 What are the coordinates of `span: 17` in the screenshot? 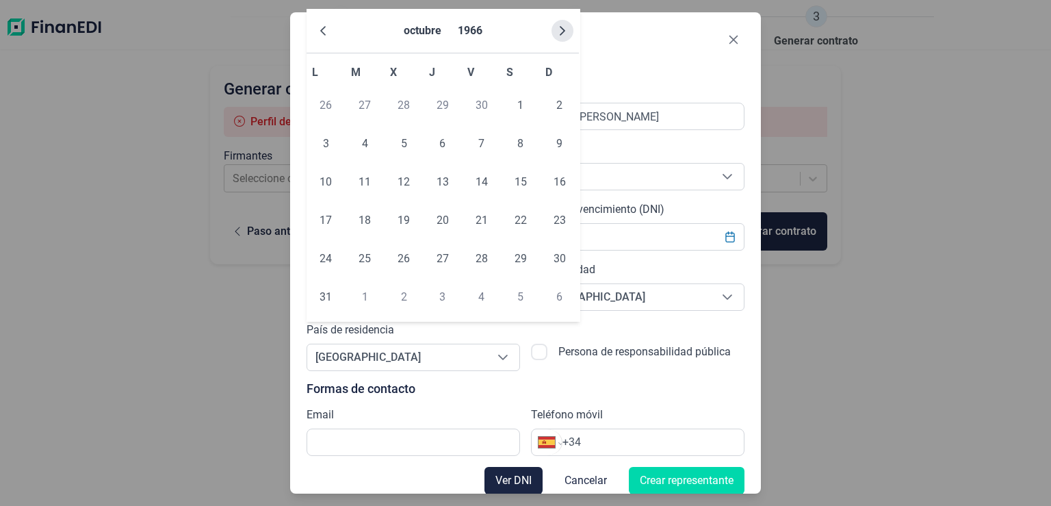 It's located at (326, 220).